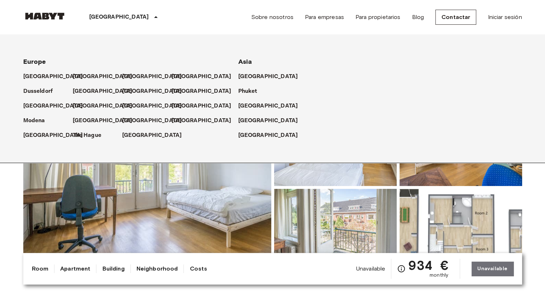 Image resolution: width=545 pixels, height=296 pixels. What do you see at coordinates (42, 91) in the screenshot?
I see `a: Dusseldorf` at bounding box center [42, 91].